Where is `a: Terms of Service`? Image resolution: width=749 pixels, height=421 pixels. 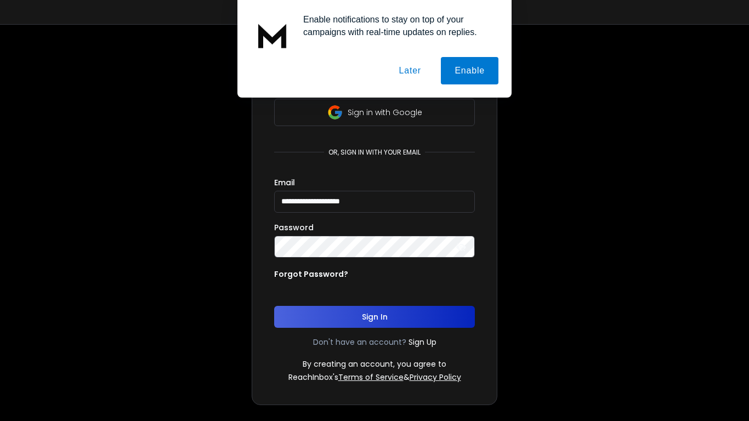
a: Terms of Service is located at coordinates (371, 377).